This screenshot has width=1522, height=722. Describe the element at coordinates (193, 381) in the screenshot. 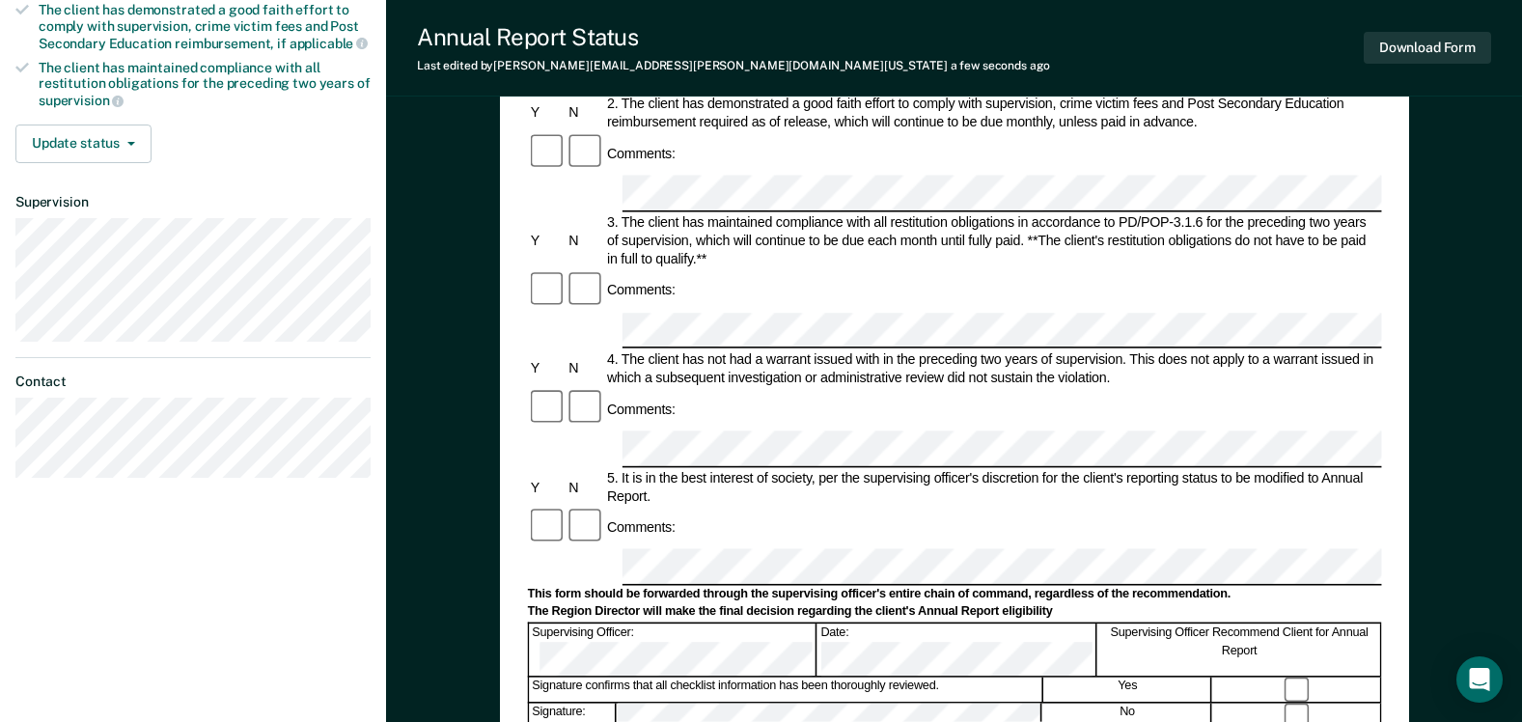

I see `dt: Contact` at that location.